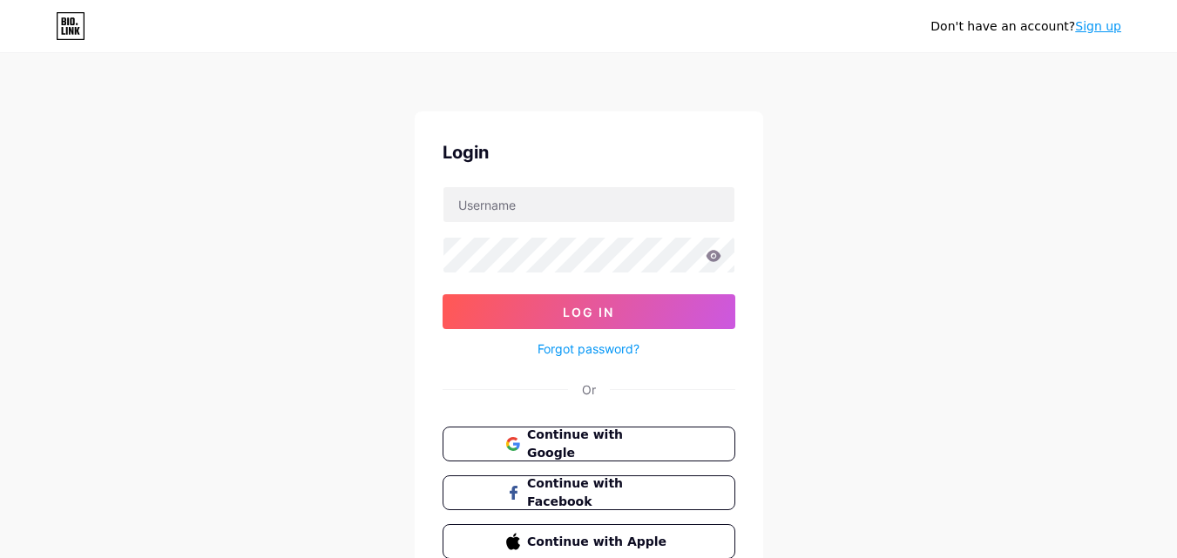 Image resolution: width=1177 pixels, height=558 pixels. Describe the element at coordinates (589, 205) in the screenshot. I see `input: Username` at that location.